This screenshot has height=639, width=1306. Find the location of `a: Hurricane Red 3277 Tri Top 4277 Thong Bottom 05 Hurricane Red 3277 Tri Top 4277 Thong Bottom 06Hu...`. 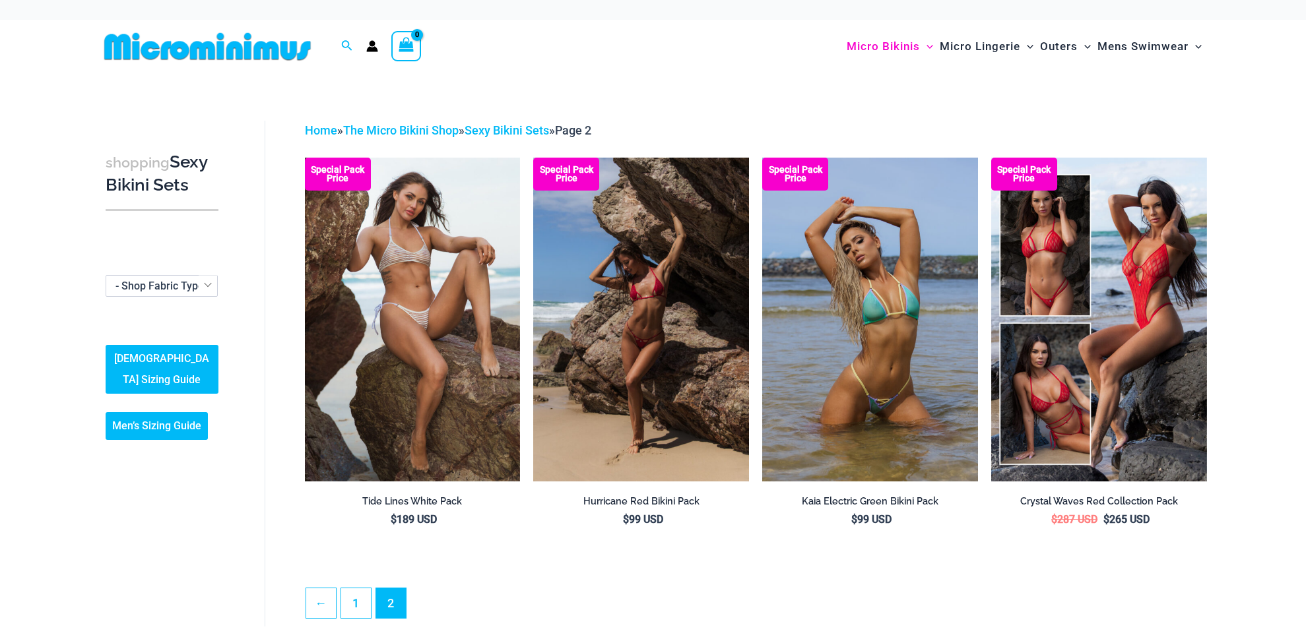

a: Hurricane Red 3277 Tri Top 4277 Thong Bottom 05 Hurricane Red 3277 Tri Top 4277 Thong Bottom 06Hu... is located at coordinates (641, 319).